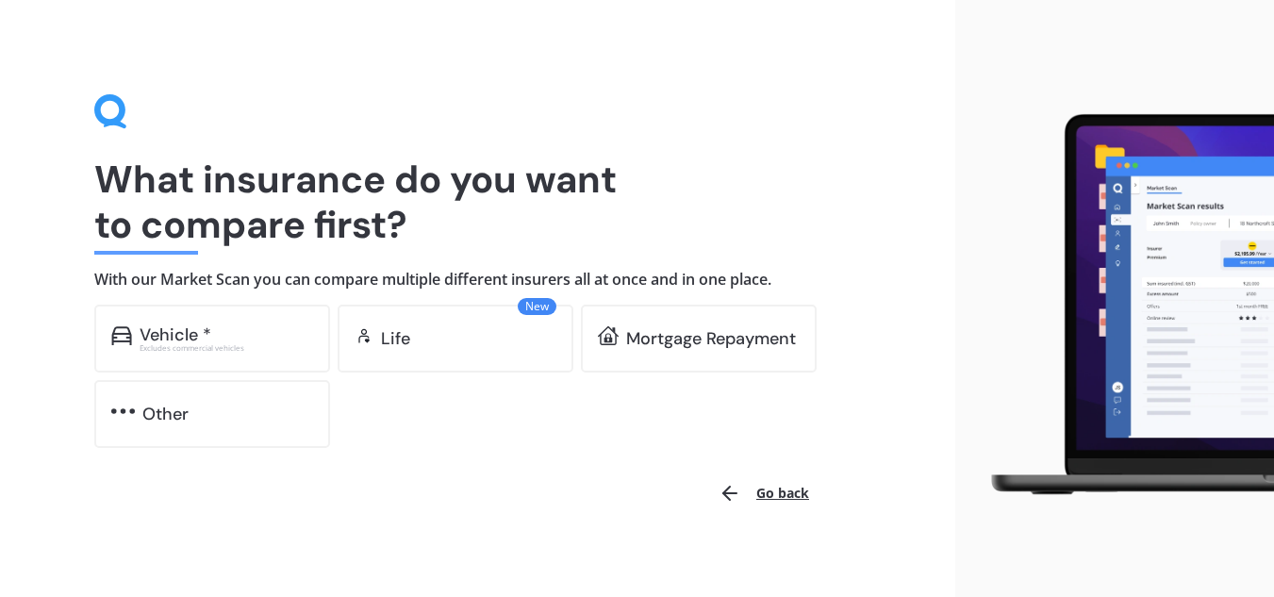  Describe the element at coordinates (364, 336) in the screenshot. I see `img: life.f720d6a2d7cdcd3ad642.svg` at that location.